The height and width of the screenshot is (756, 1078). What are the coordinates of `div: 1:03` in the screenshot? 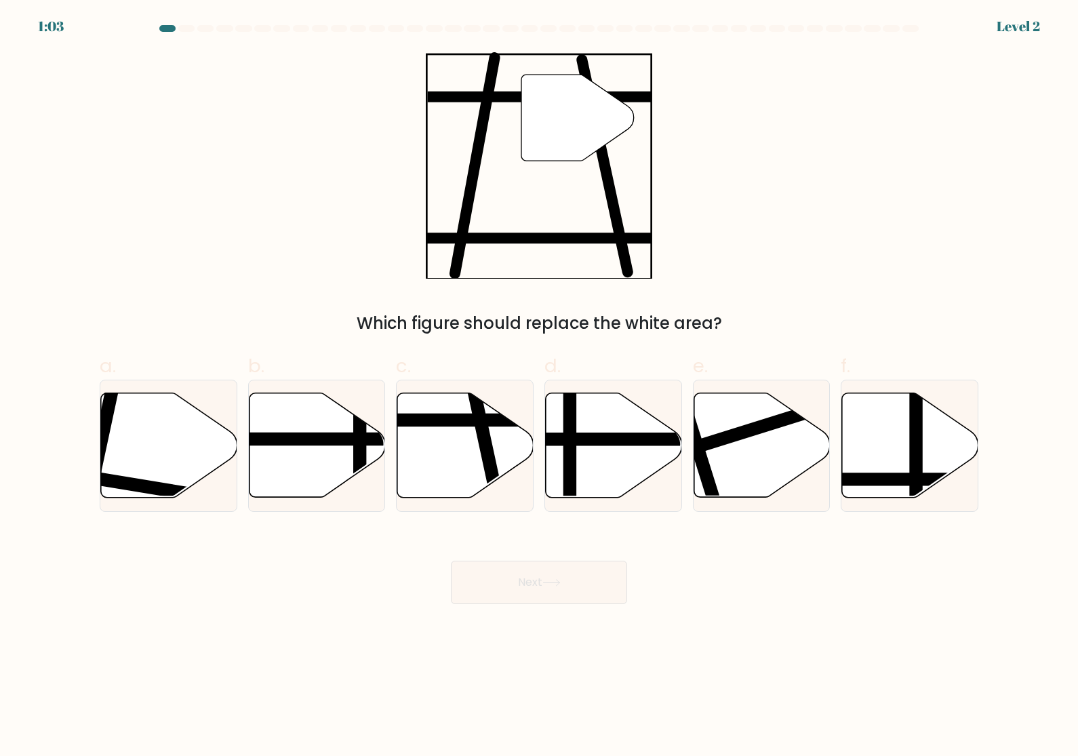 It's located at (51, 26).